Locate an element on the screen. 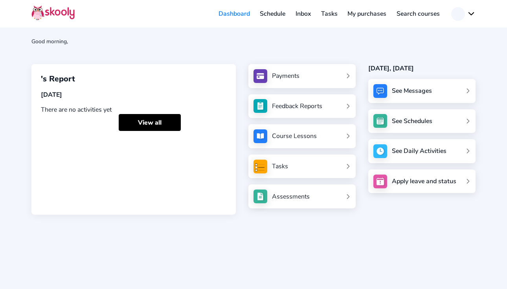 The width and height of the screenshot is (507, 289). div: See Daily Activities is located at coordinates (419, 151).